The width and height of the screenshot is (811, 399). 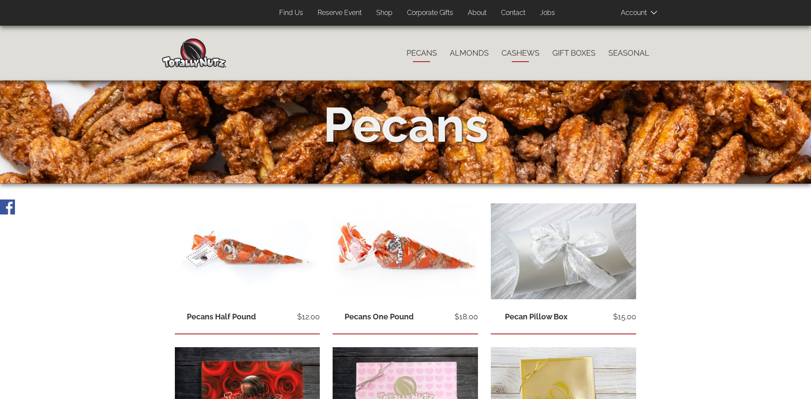 What do you see at coordinates (536, 316) in the screenshot?
I see `a: Pecan Pillow Box` at bounding box center [536, 316].